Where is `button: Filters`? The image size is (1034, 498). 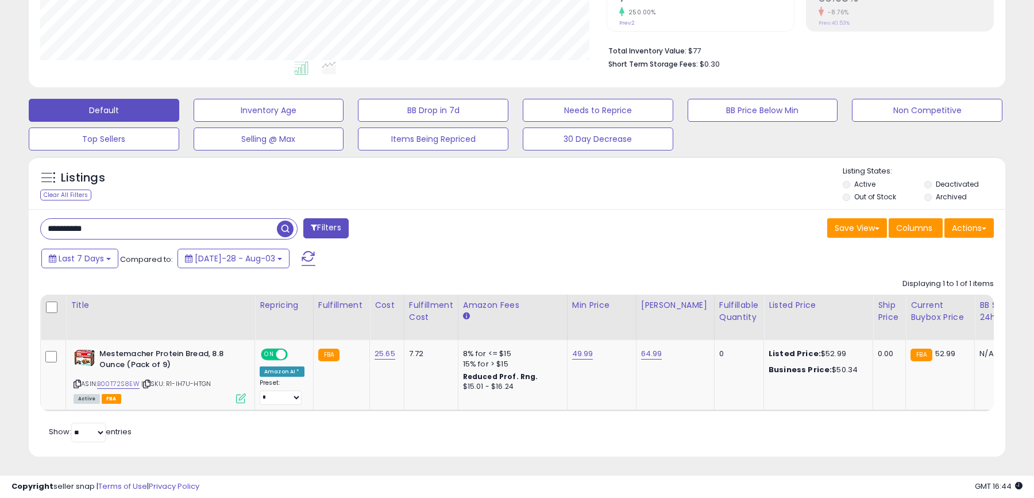 button: Filters is located at coordinates (326, 228).